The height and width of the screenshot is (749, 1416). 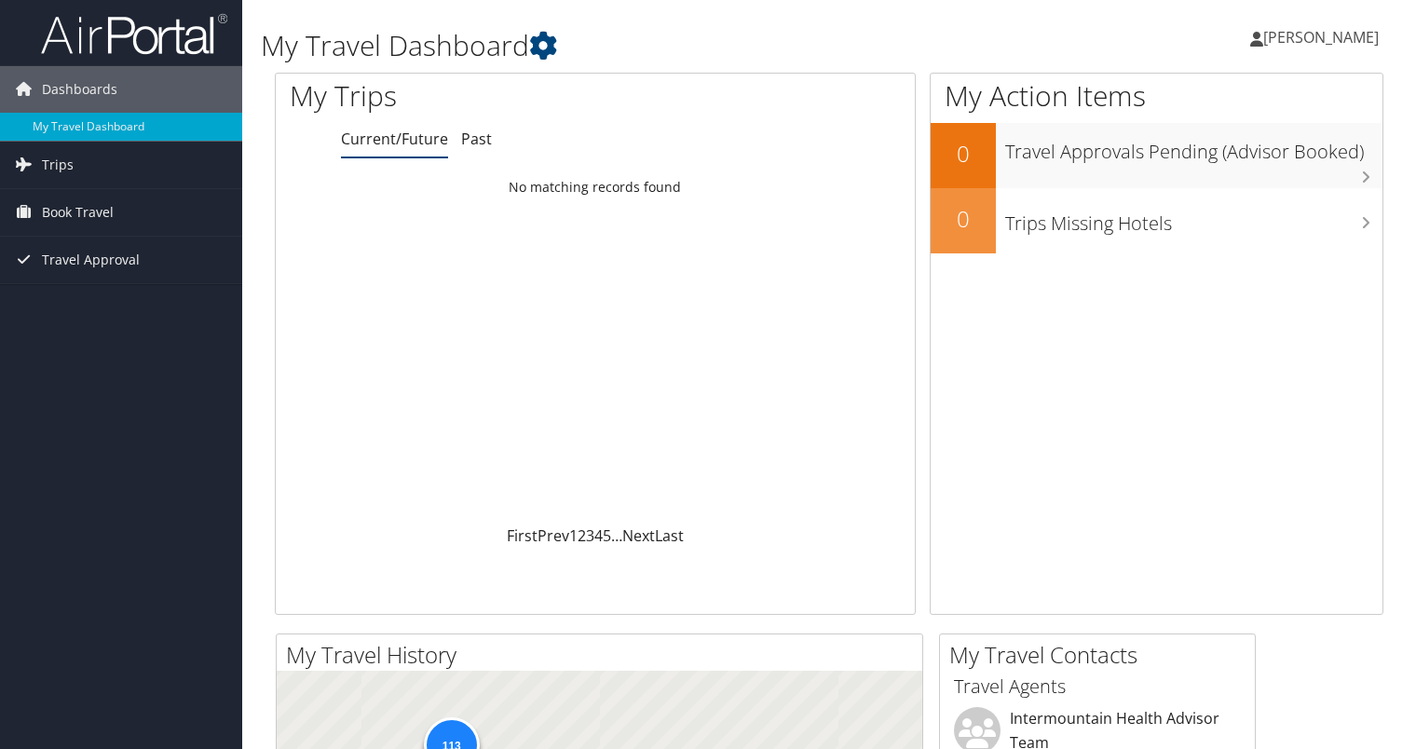 What do you see at coordinates (669, 536) in the screenshot?
I see `a: Last` at bounding box center [669, 536].